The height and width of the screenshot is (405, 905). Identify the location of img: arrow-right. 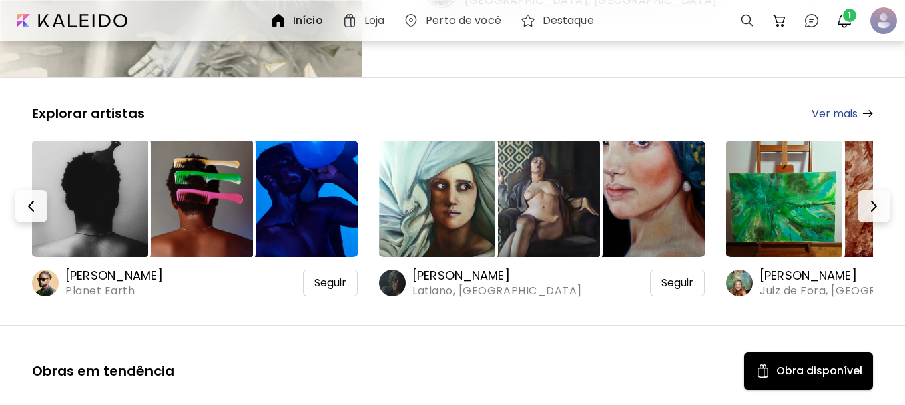
(867, 113).